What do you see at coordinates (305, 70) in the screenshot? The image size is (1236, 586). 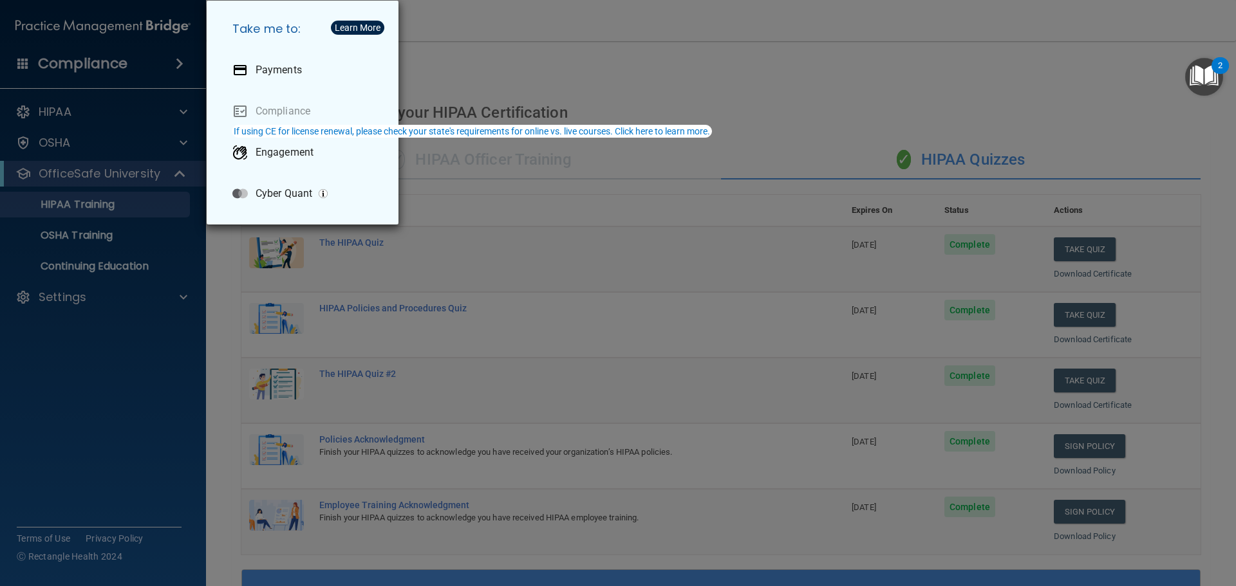 I see `a: Payments` at bounding box center [305, 70].